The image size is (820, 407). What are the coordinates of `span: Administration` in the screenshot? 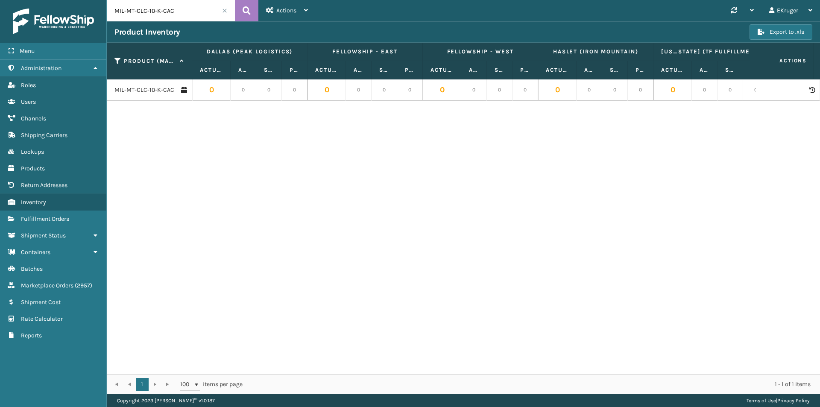 It's located at (41, 68).